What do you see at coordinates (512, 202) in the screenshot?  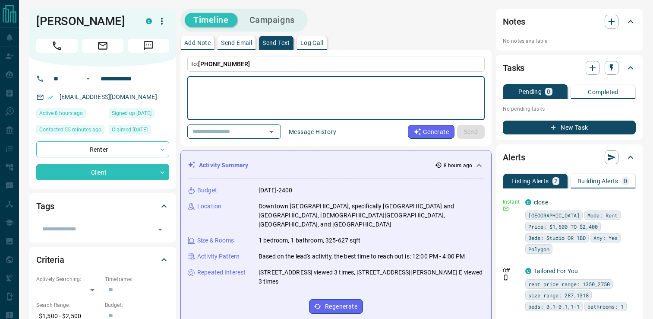 I see `p: Instant` at bounding box center [512, 202].